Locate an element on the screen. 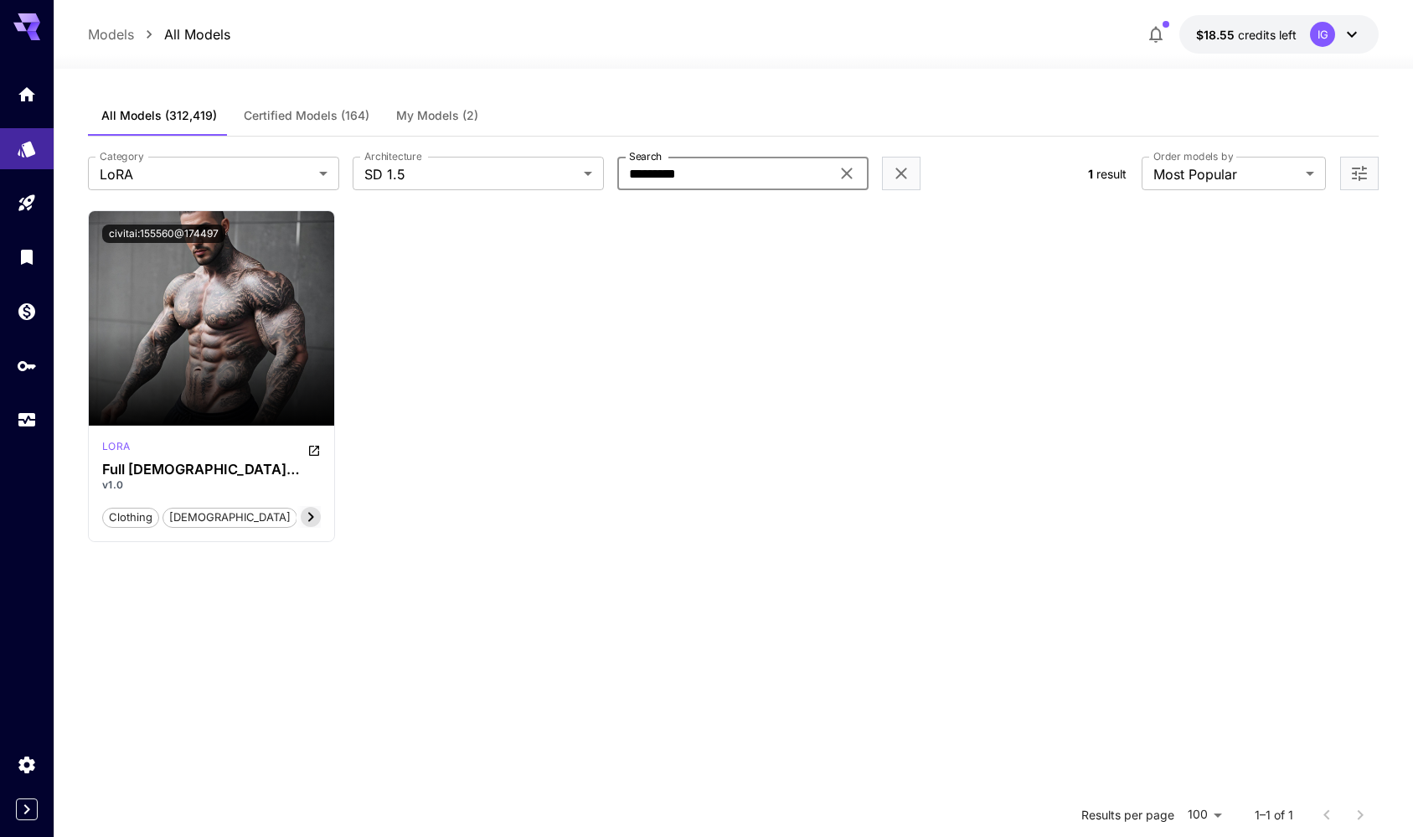 This screenshot has height=837, width=1413. span: clothing is located at coordinates (131, 518).